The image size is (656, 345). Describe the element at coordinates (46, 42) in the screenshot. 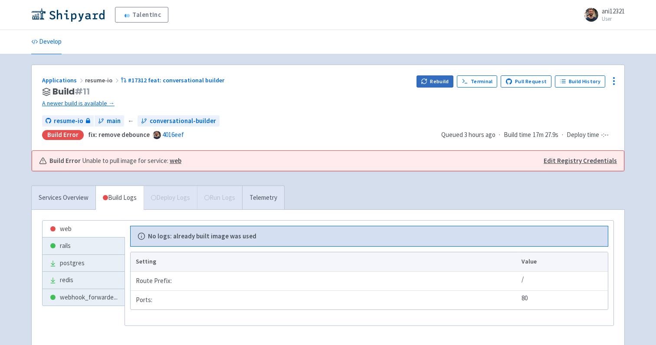

I see `a: Develop` at that location.